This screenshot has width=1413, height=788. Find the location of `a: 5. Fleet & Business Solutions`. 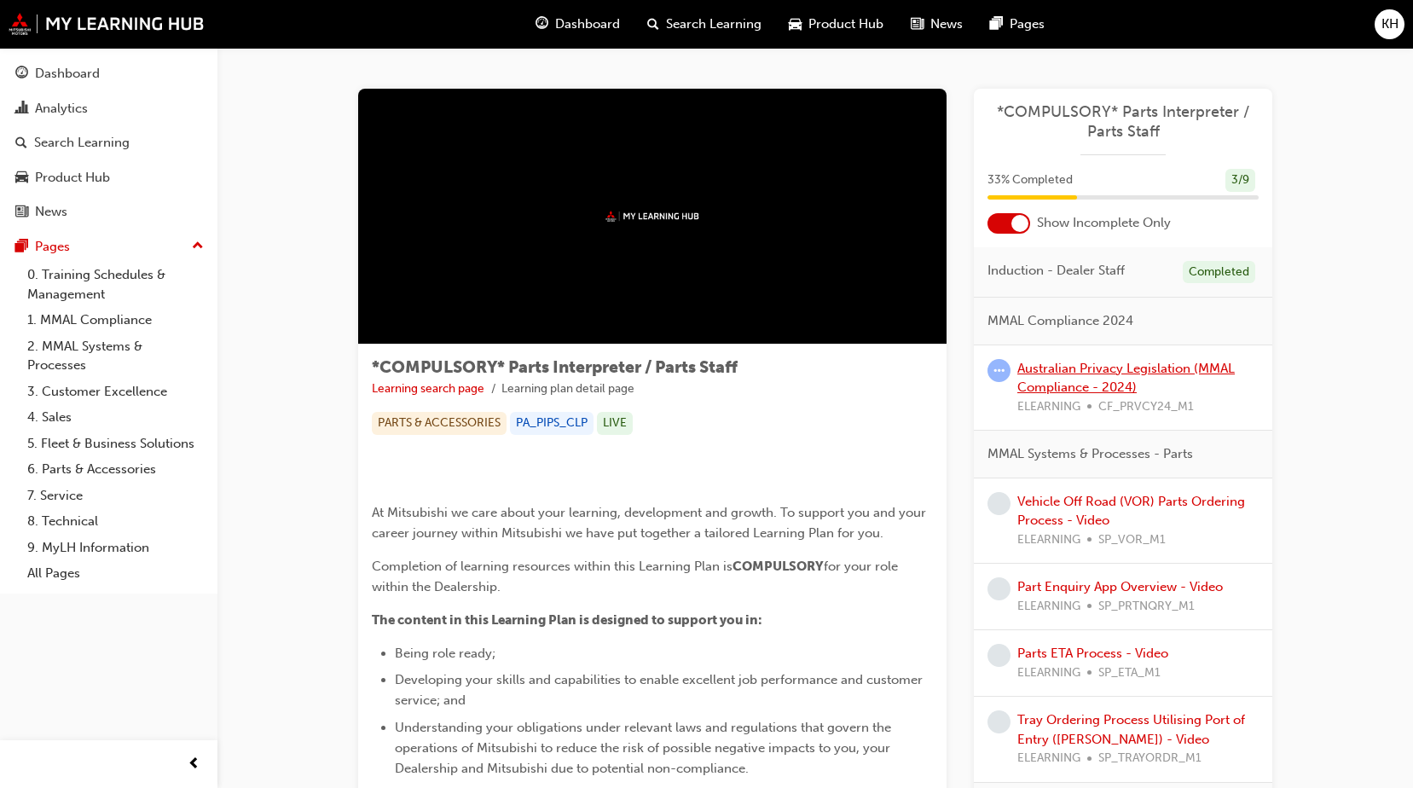

a: 5. Fleet & Business Solutions is located at coordinates (115, 444).